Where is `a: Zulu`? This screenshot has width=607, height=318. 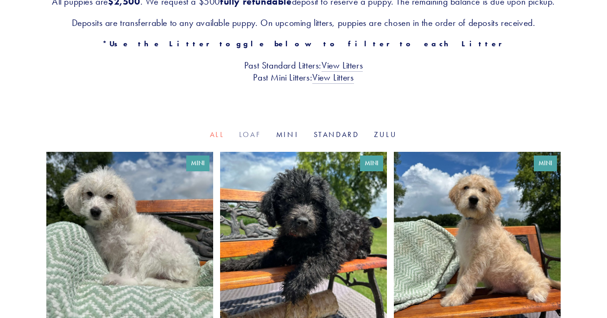
a: Zulu is located at coordinates (386, 134).